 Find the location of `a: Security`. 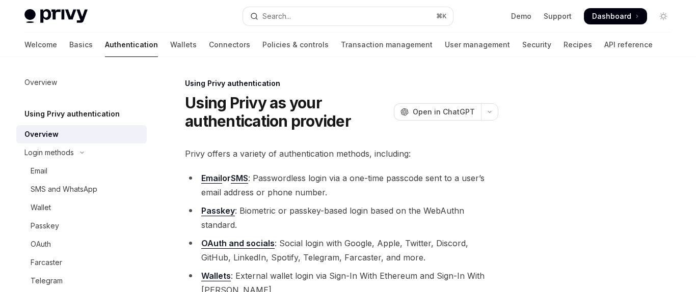

a: Security is located at coordinates (537, 45).